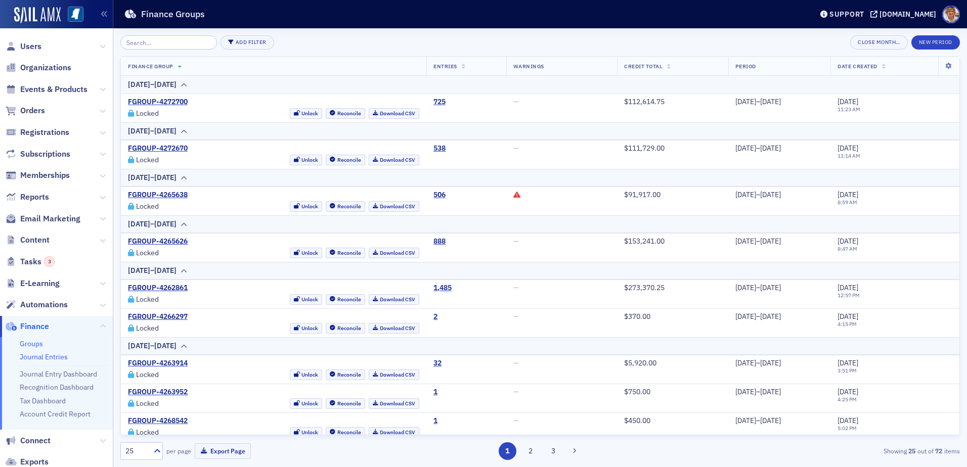  Describe the element at coordinates (640, 363) in the screenshot. I see `span: $5,920.00` at that location.